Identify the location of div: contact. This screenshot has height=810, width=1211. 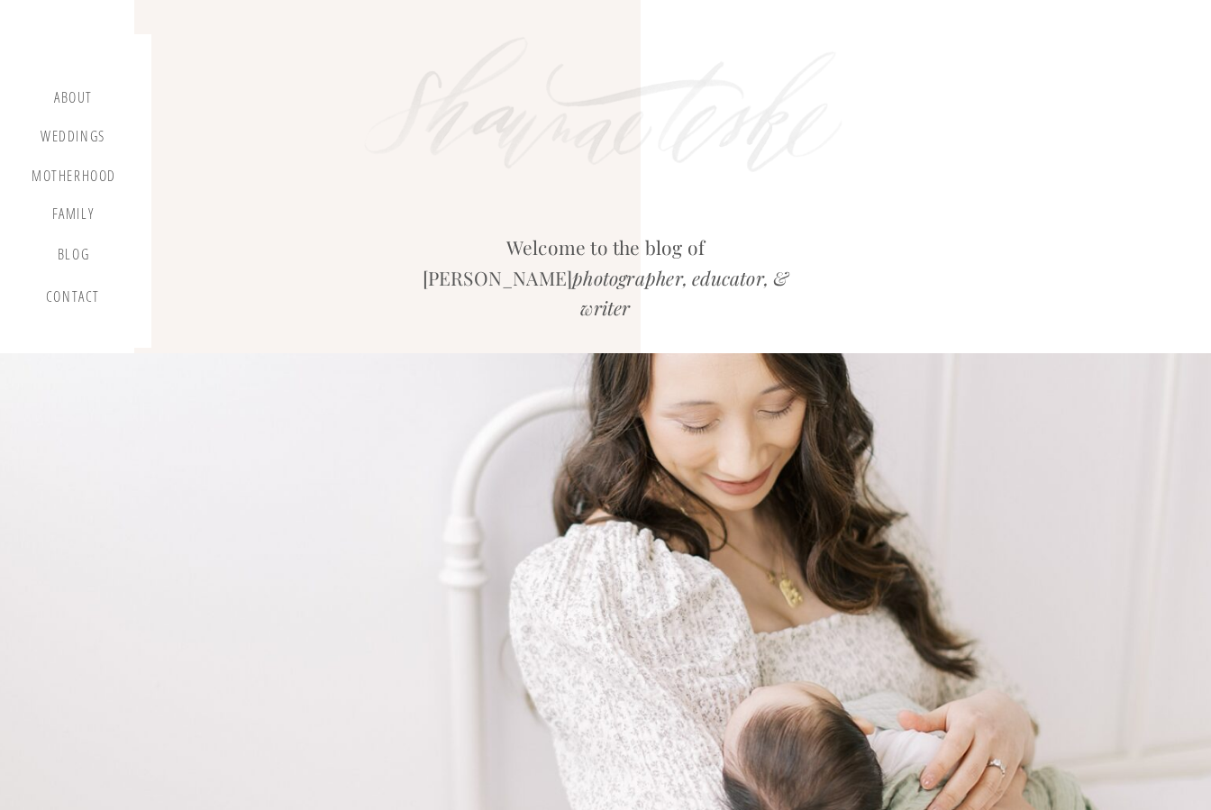
(73, 300).